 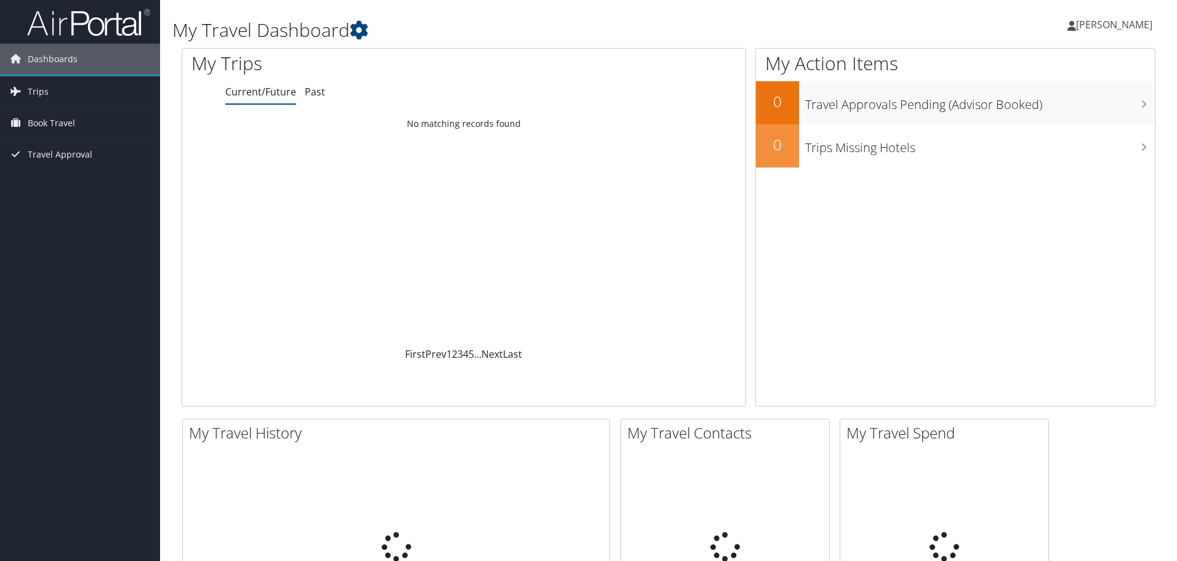 I want to click on h2: My Travel Contacts, so click(x=728, y=433).